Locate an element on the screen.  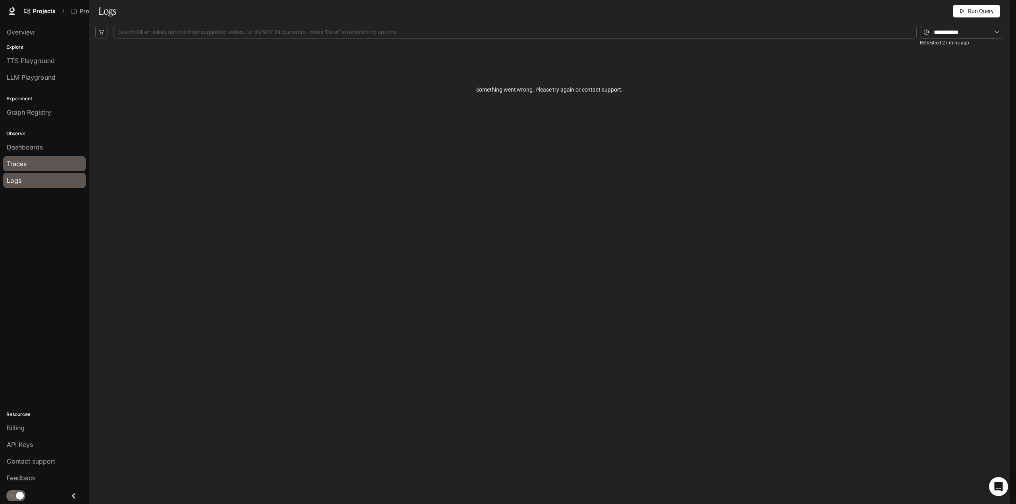
h1: Logs is located at coordinates (107, 11).